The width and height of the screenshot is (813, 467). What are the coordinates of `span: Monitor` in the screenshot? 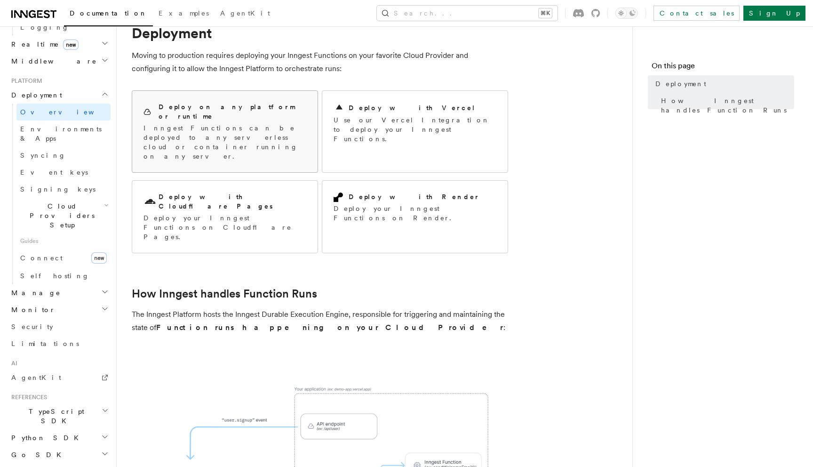 It's located at (32, 310).